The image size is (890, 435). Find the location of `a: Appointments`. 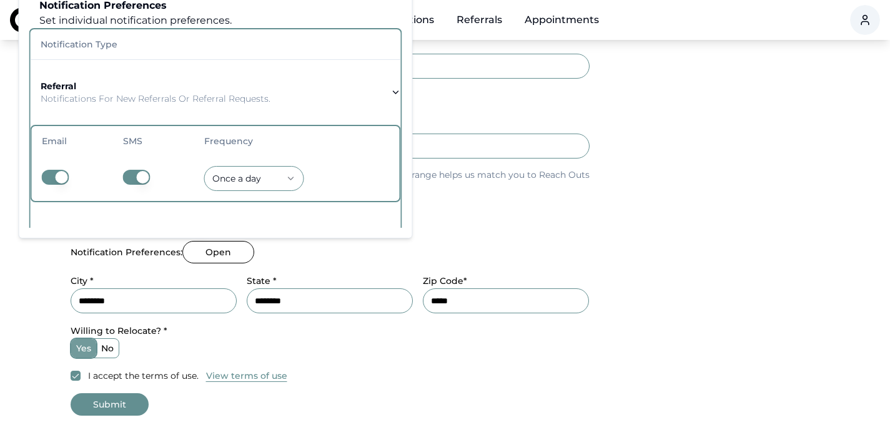

a: Appointments is located at coordinates (561, 20).